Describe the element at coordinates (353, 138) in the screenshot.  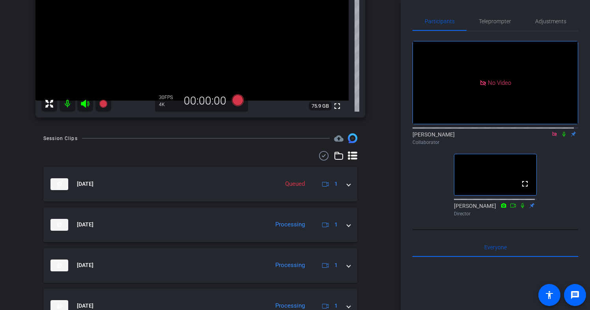
I see `img: Session clips` at that location.